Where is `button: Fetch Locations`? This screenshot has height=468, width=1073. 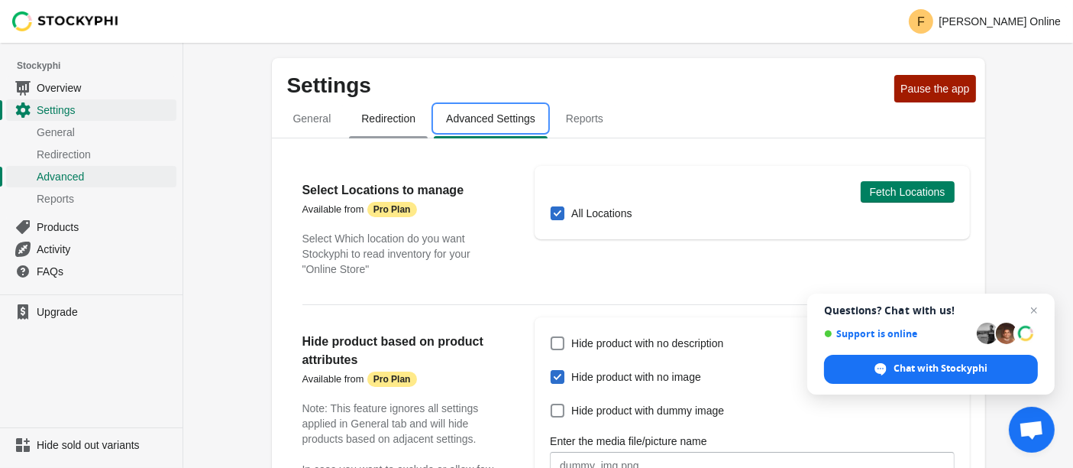
button: Fetch Locations is located at coordinates (908, 192).